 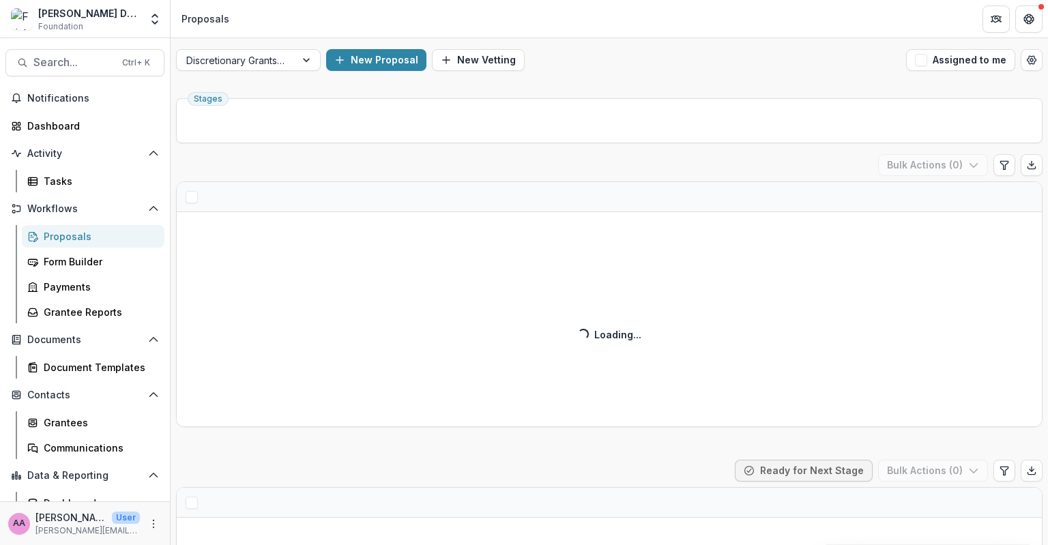 What do you see at coordinates (93, 312) in the screenshot?
I see `a: Grantee Reports` at bounding box center [93, 312].